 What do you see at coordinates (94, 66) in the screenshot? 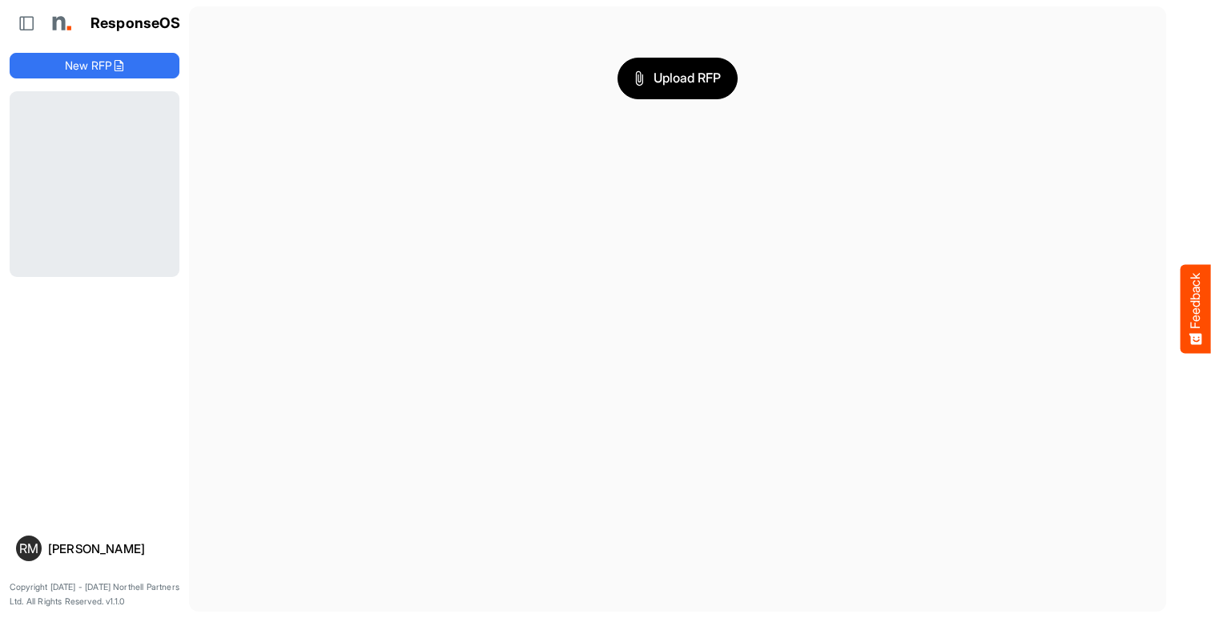
I see `button: New RFP` at bounding box center [94, 66].